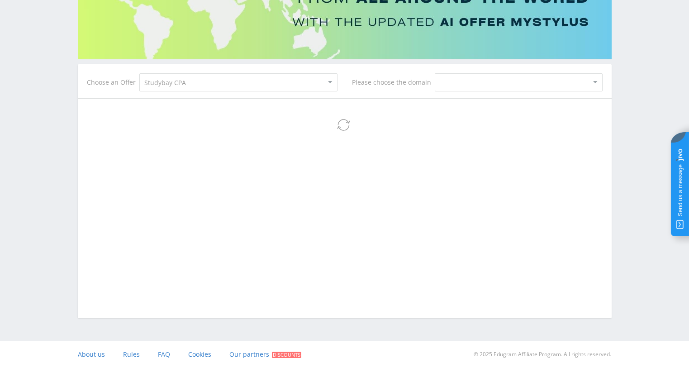 The image size is (689, 368). Describe the element at coordinates (131, 354) in the screenshot. I see `a: Rules` at that location.